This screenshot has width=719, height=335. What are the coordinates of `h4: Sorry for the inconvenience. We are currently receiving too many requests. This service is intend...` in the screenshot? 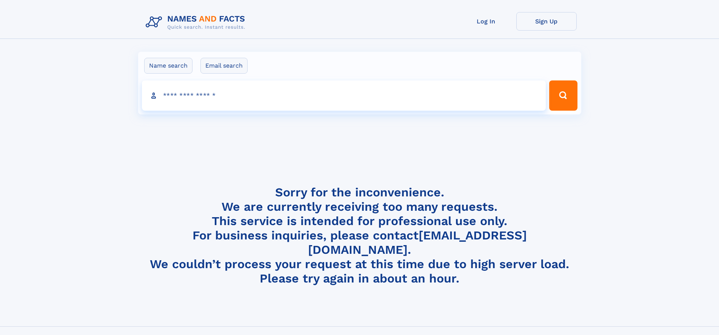 It's located at (360, 235).